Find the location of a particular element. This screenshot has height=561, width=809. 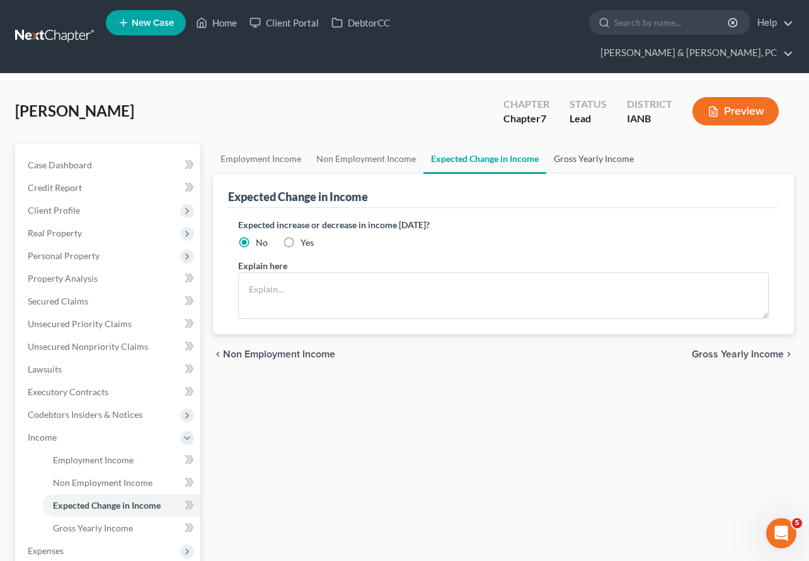

span: Case Dashboard is located at coordinates (60, 165).